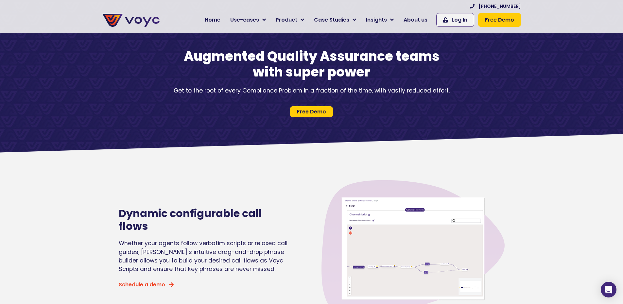 The height and width of the screenshot is (304, 623). What do you see at coordinates (312, 91) in the screenshot?
I see `p: Get to the root of every Compliance Problem in a fraction of the time, with vastly reduced effort.` at bounding box center [312, 91].